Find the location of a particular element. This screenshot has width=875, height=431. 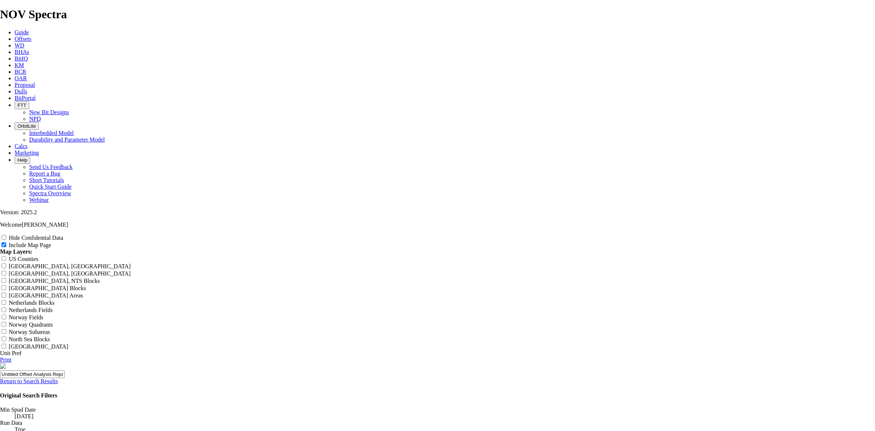

span: FTT is located at coordinates (22, 105).